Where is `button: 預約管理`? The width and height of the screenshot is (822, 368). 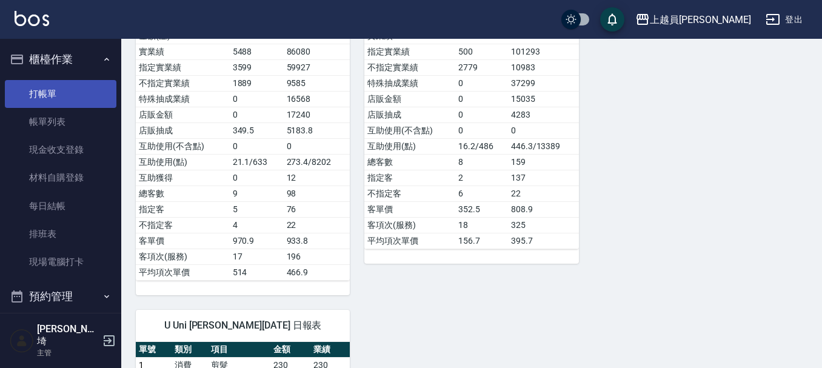 button: 預約管理 is located at coordinates (61, 296).